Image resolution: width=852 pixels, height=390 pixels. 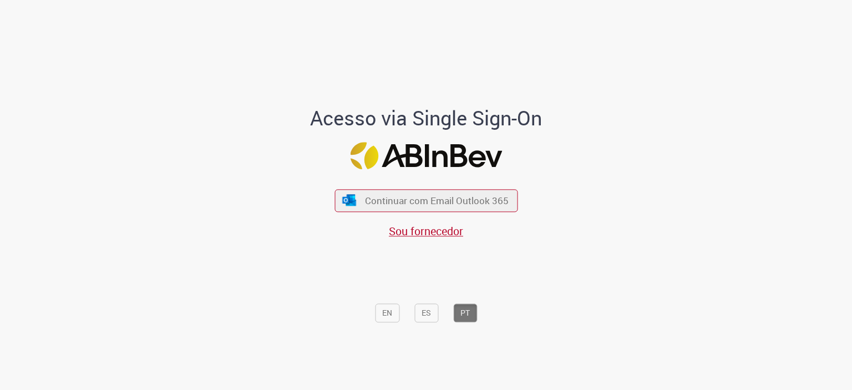 What do you see at coordinates (426, 231) in the screenshot?
I see `span: Sou fornecedor` at bounding box center [426, 231].